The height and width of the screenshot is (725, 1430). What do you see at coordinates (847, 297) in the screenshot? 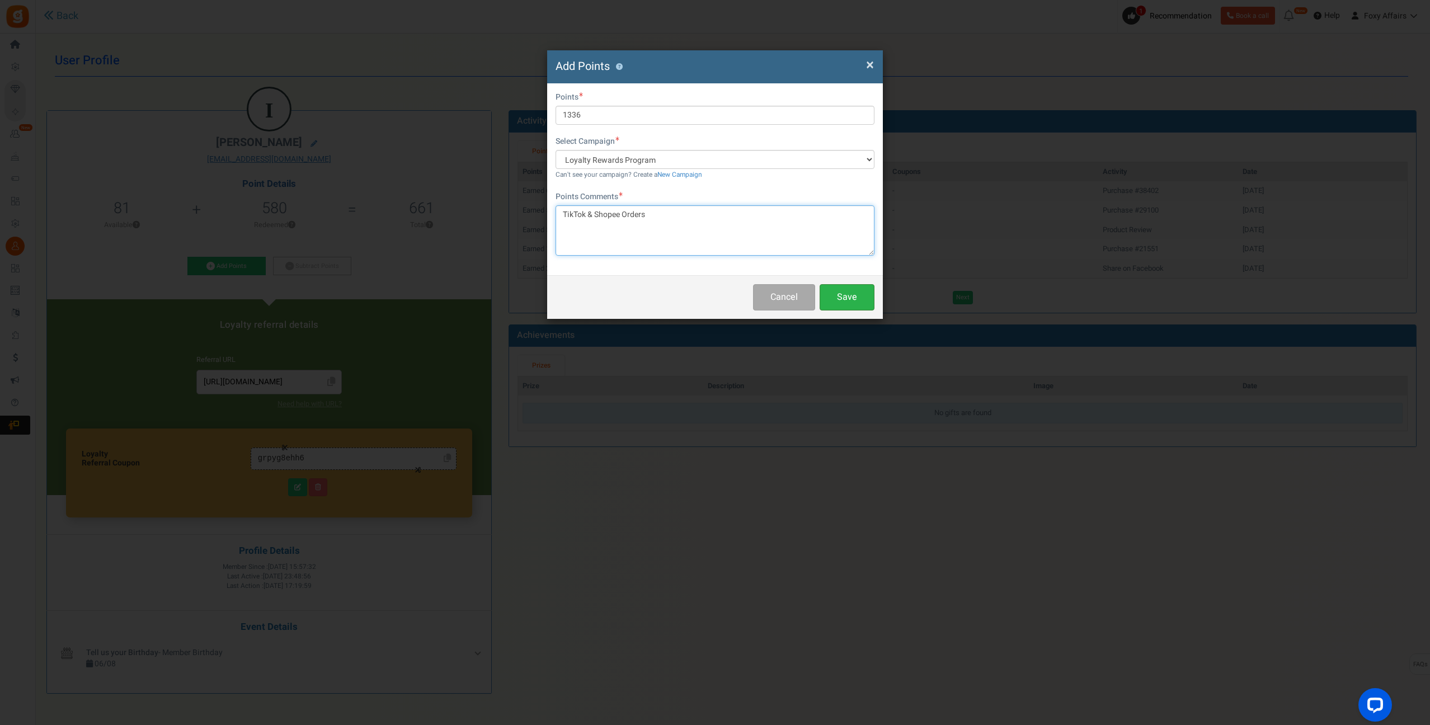
I see `button: Save` at bounding box center [847, 297].